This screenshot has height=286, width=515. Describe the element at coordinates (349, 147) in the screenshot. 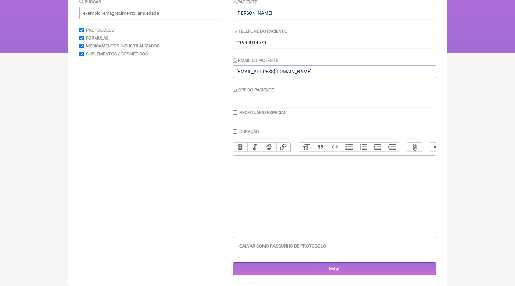

I see `button: Bullets` at that location.